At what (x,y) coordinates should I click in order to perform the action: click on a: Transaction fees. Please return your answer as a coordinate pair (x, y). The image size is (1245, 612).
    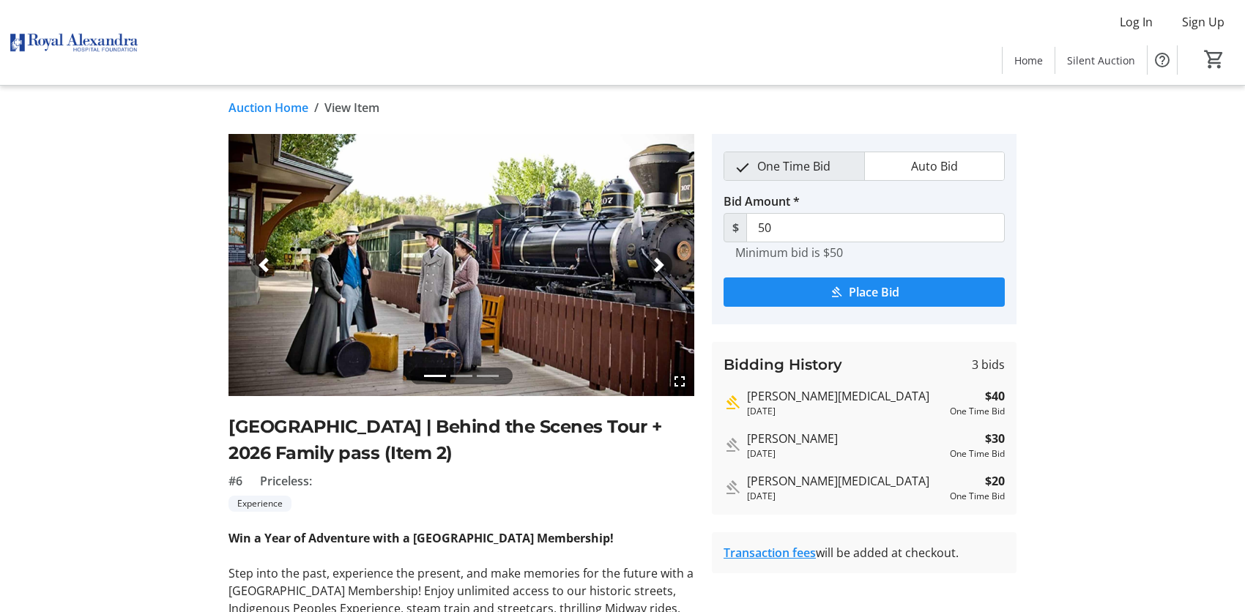
    Looking at the image, I should click on (770, 553).